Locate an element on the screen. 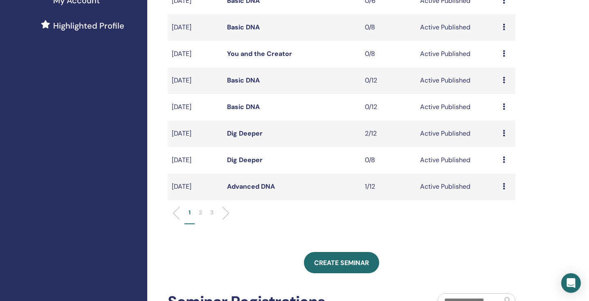 This screenshot has height=301, width=589. p: 2 is located at coordinates (200, 213).